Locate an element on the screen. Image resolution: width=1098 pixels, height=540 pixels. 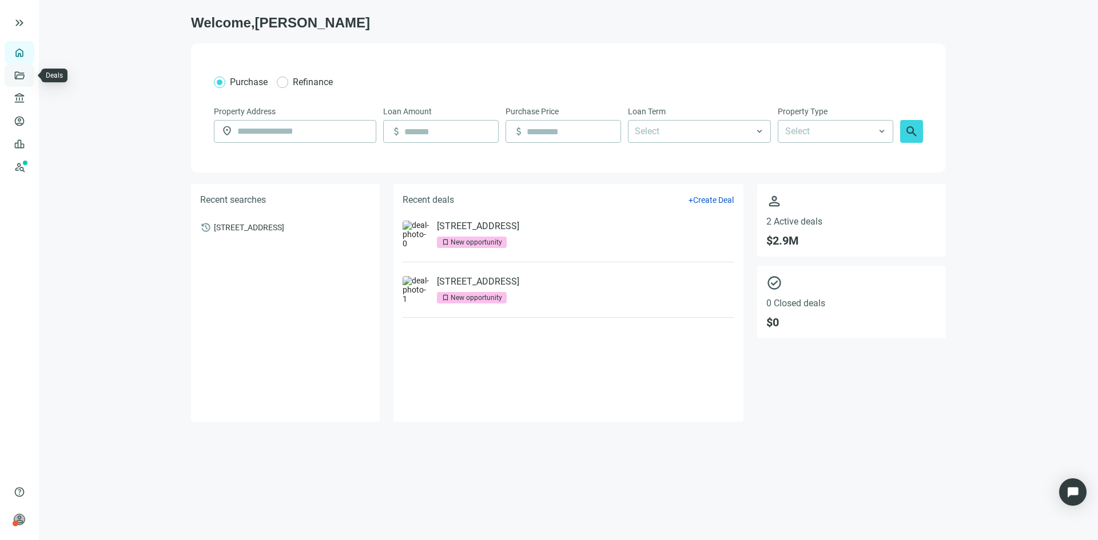
span: help is located at coordinates (19, 492).